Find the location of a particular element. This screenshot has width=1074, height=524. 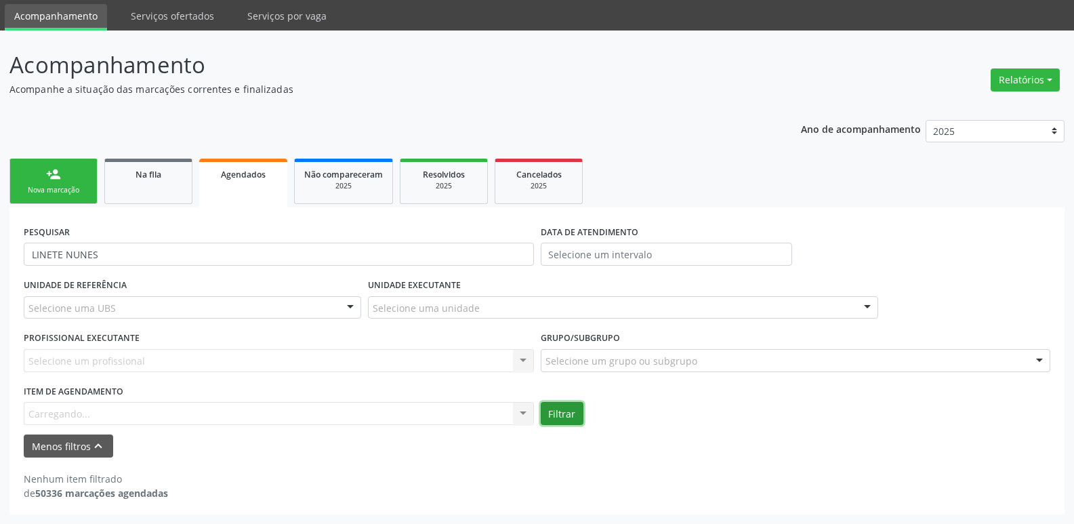

i: keyboard_arrow_up is located at coordinates (98, 446).